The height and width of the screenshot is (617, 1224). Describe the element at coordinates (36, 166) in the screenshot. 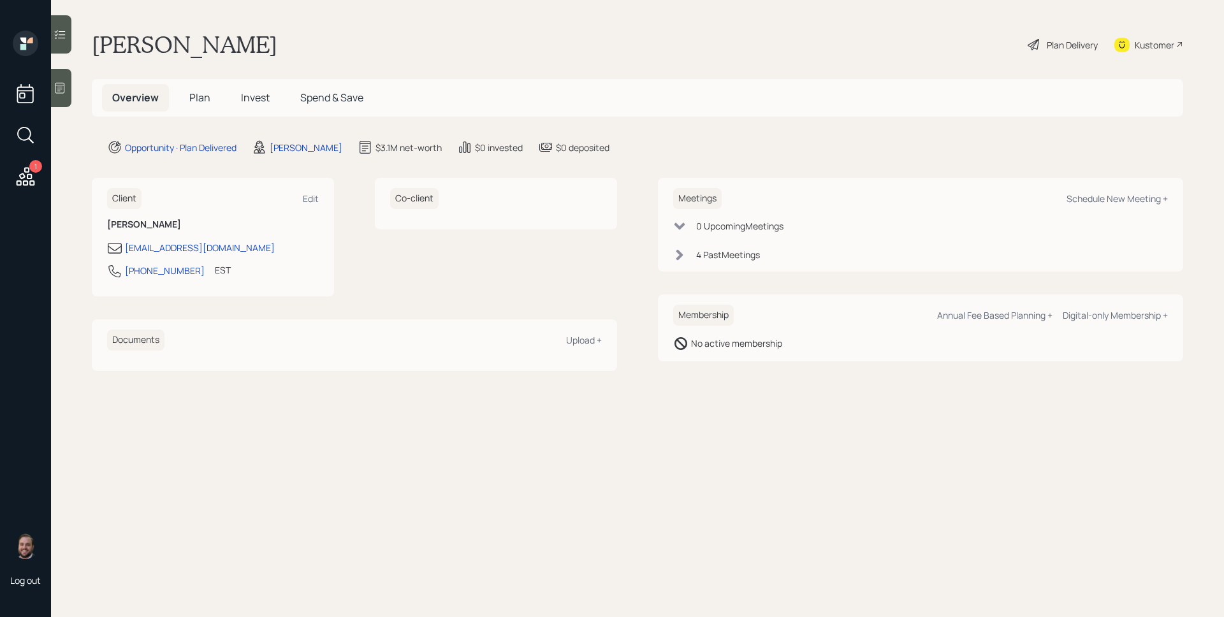

I see `div: 1` at that location.